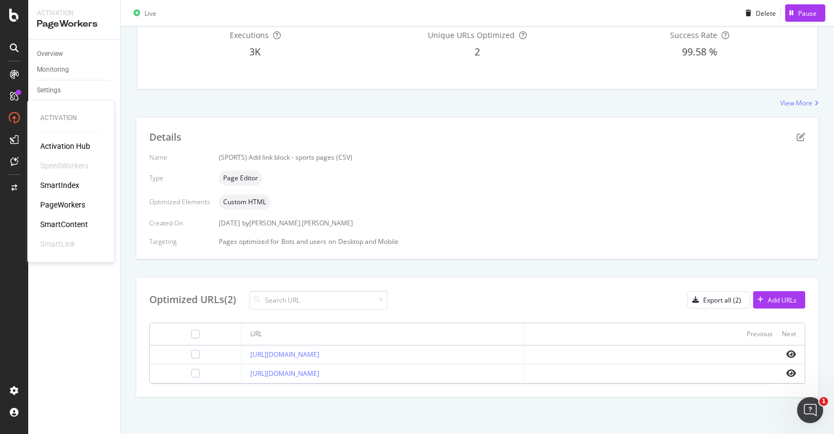 This screenshot has height=434, width=834. Describe the element at coordinates (180, 241) in the screenshot. I see `div: Targeting` at that location.